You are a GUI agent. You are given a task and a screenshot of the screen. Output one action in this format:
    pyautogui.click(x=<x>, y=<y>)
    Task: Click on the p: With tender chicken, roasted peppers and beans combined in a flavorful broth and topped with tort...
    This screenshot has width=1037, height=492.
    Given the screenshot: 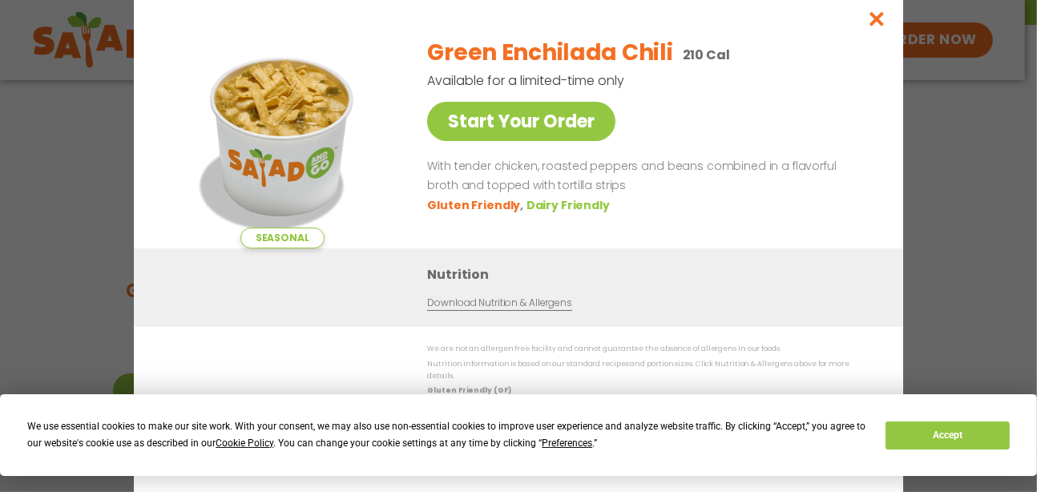 What is the action you would take?
    pyautogui.click(x=646, y=176)
    